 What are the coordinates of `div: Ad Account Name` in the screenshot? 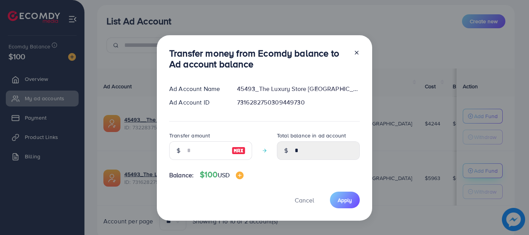 It's located at (197, 89).